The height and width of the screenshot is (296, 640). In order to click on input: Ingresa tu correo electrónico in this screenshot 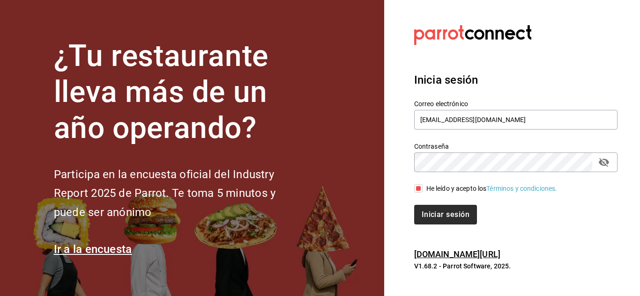, I will do `click(515, 120)`.